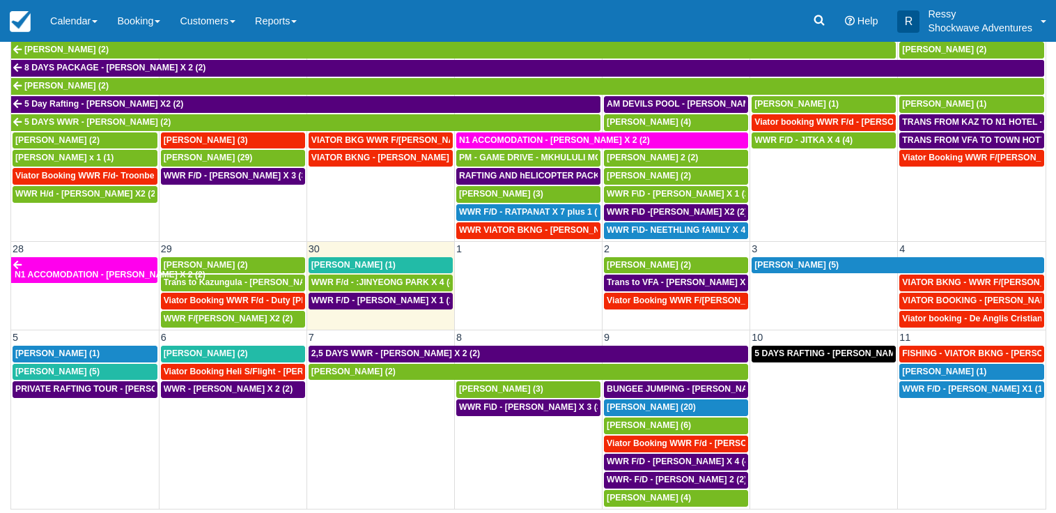  I want to click on div: R, so click(908, 22).